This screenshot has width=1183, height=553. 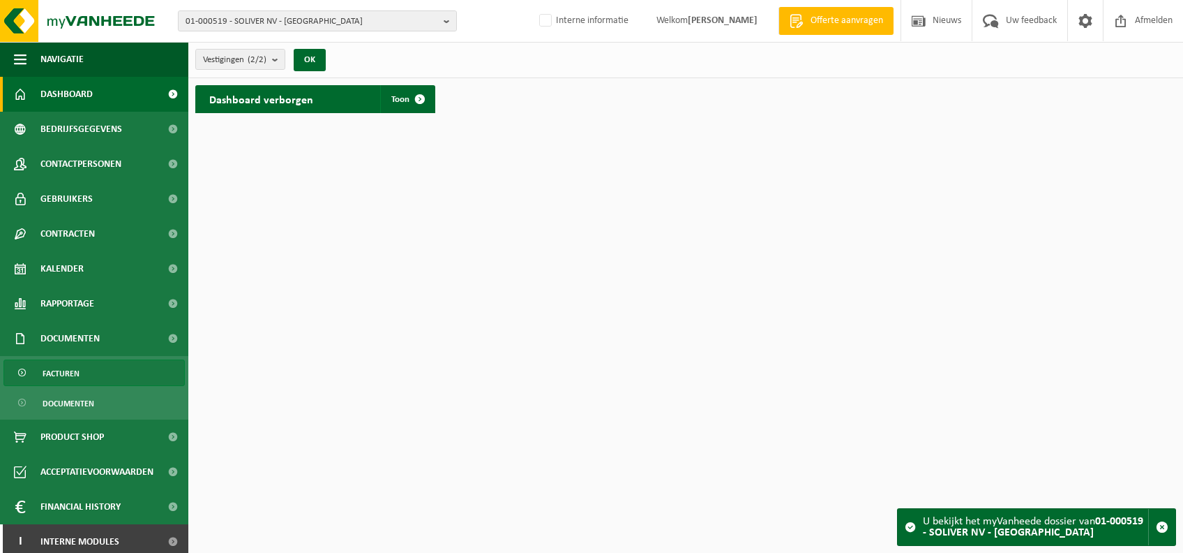 What do you see at coordinates (310, 60) in the screenshot?
I see `button: OK` at bounding box center [310, 60].